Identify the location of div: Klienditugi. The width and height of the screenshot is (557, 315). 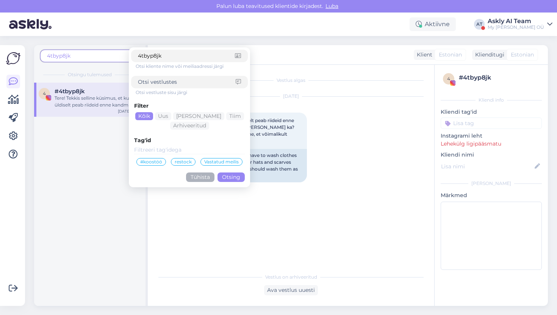
(488, 55).